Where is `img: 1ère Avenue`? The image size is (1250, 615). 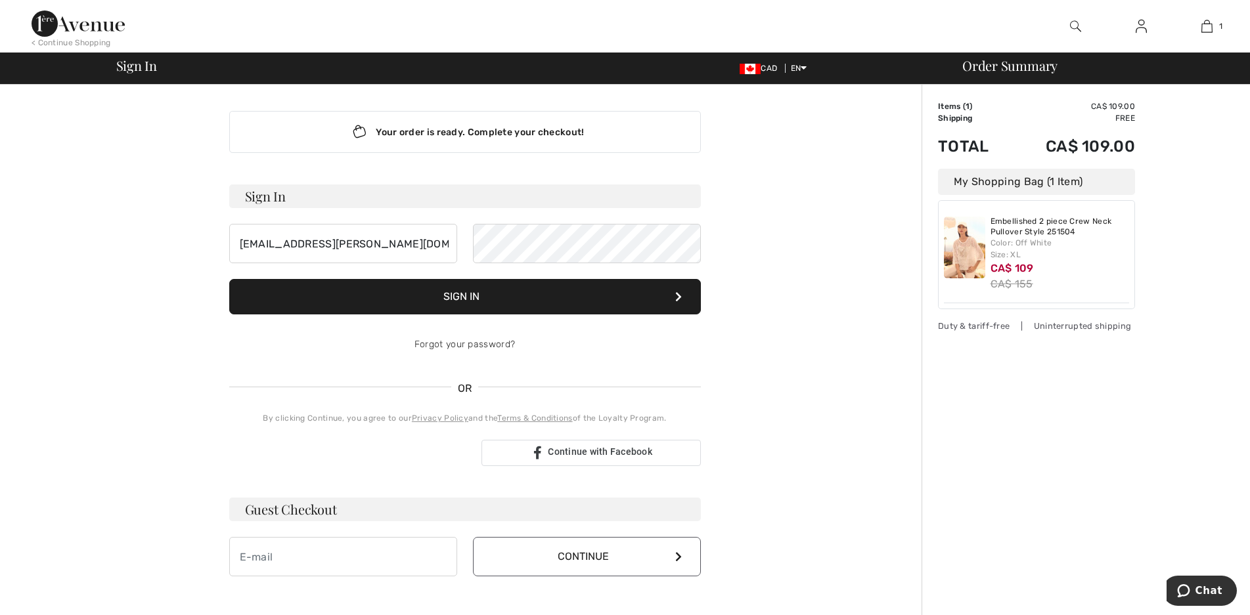 img: 1ère Avenue is located at coordinates (78, 24).